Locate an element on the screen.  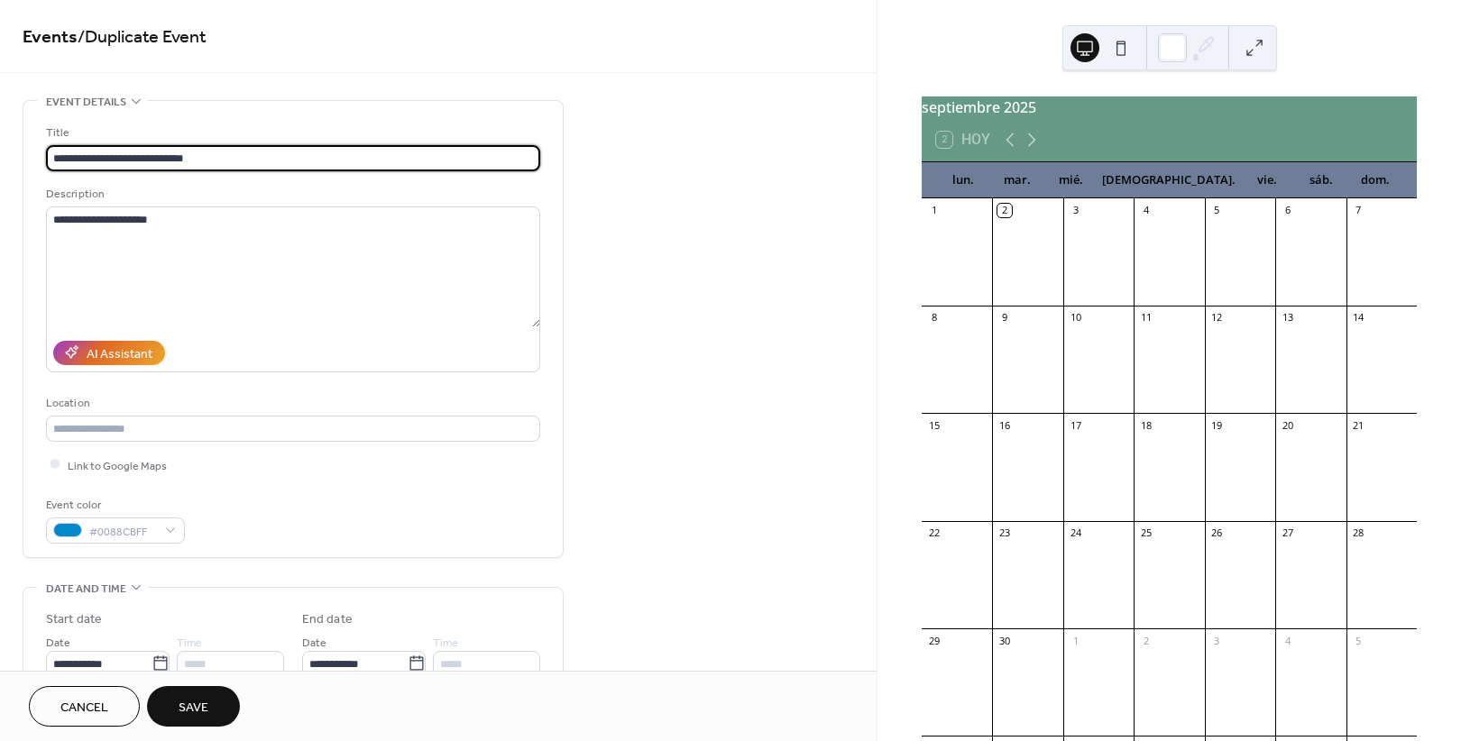
span: Event details is located at coordinates (86, 102).